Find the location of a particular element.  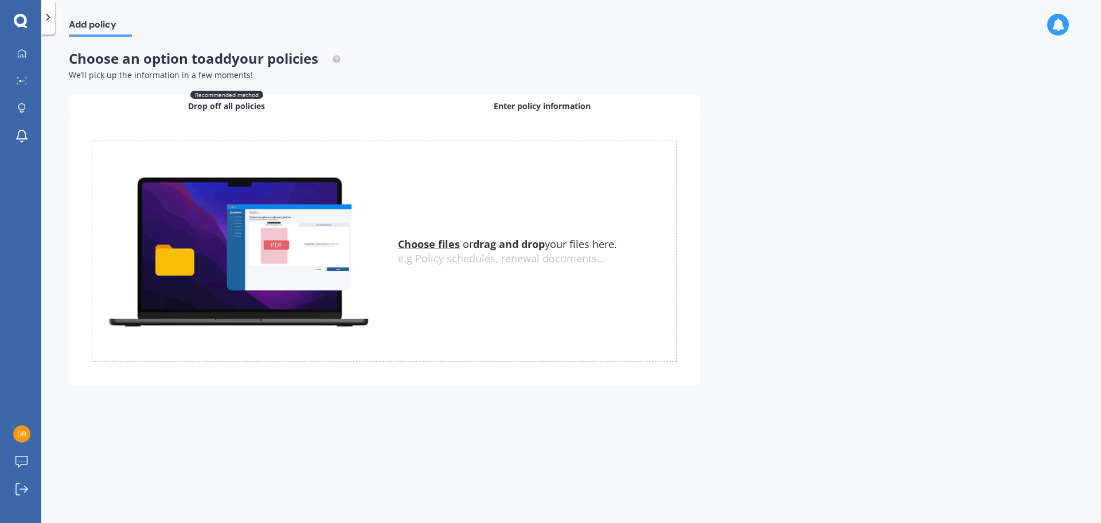

b: drag and drop is located at coordinates (509, 244).